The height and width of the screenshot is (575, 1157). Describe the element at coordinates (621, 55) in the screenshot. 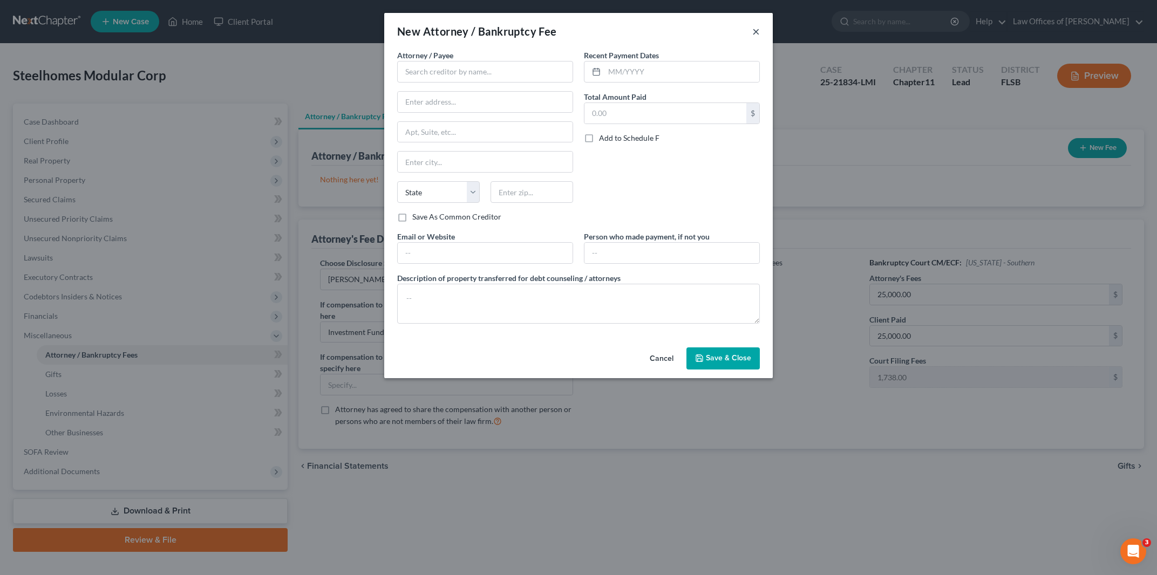

I see `label: Recent Payment Dates` at that location.